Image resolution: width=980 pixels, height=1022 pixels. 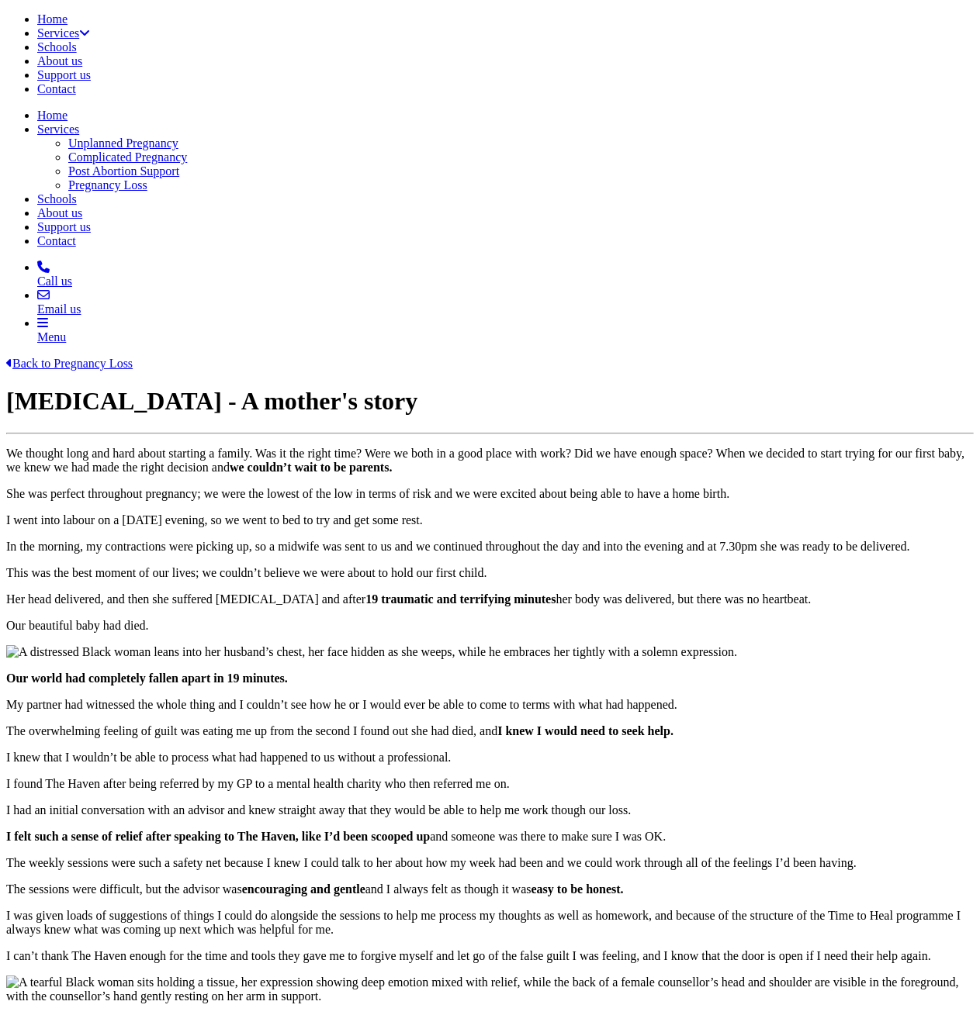 I want to click on p: We thought long and hard about starting a family. Was it the right time? Were we both in a good p..., so click(x=489, y=461).